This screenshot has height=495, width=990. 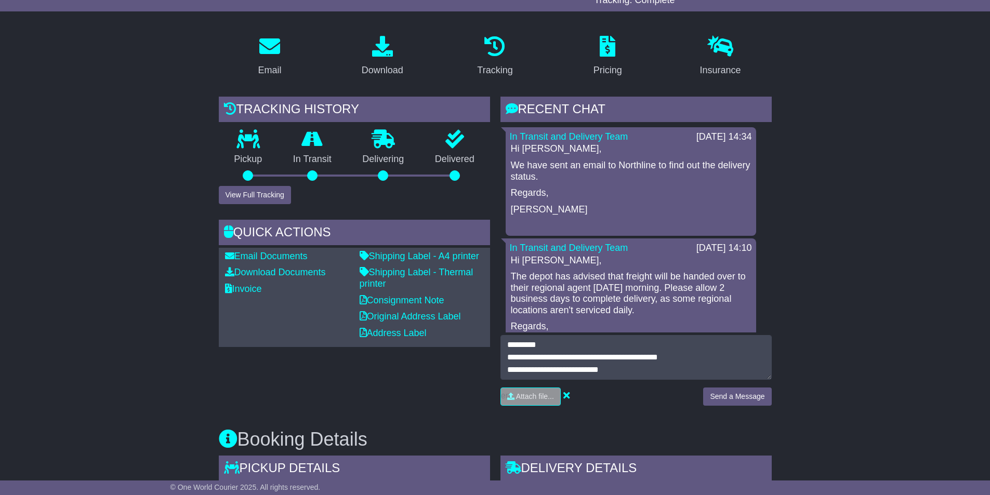 What do you see at coordinates (636, 111) in the screenshot?
I see `div: RECENT CHAT` at bounding box center [636, 111].